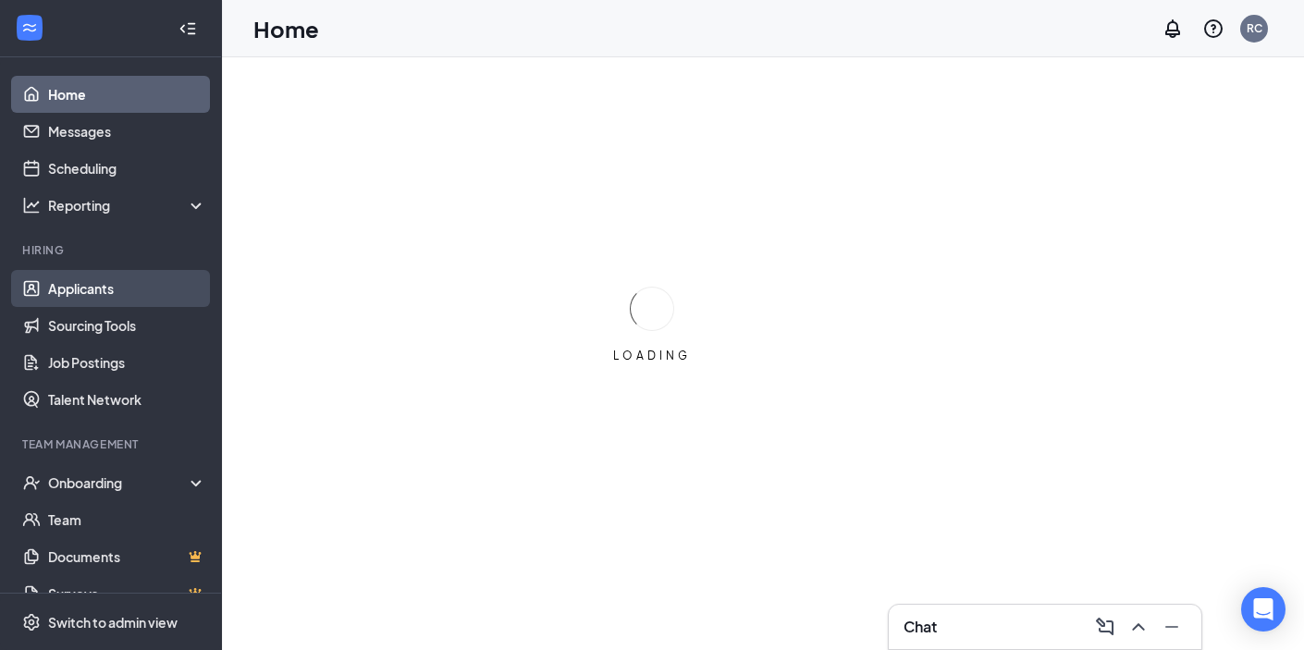  Describe the element at coordinates (1138, 627) in the screenshot. I see `button: ChevronUp` at that location.